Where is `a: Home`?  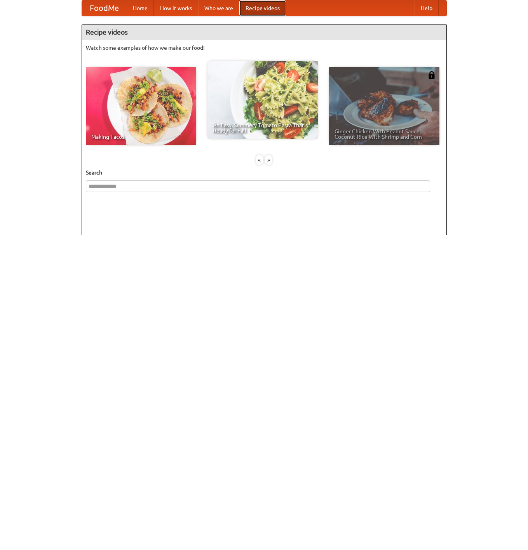
a: Home is located at coordinates (140, 8).